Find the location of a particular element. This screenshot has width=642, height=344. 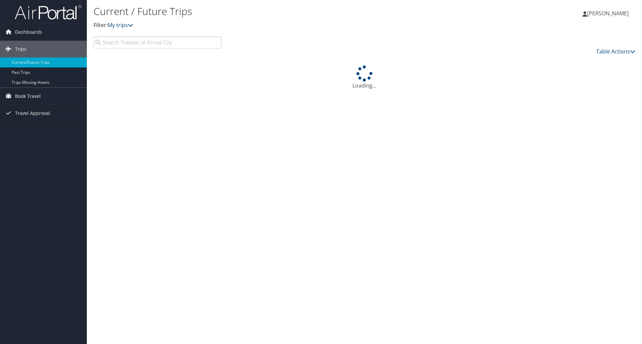

h1: Current / Future Trips is located at coordinates (274, 11).